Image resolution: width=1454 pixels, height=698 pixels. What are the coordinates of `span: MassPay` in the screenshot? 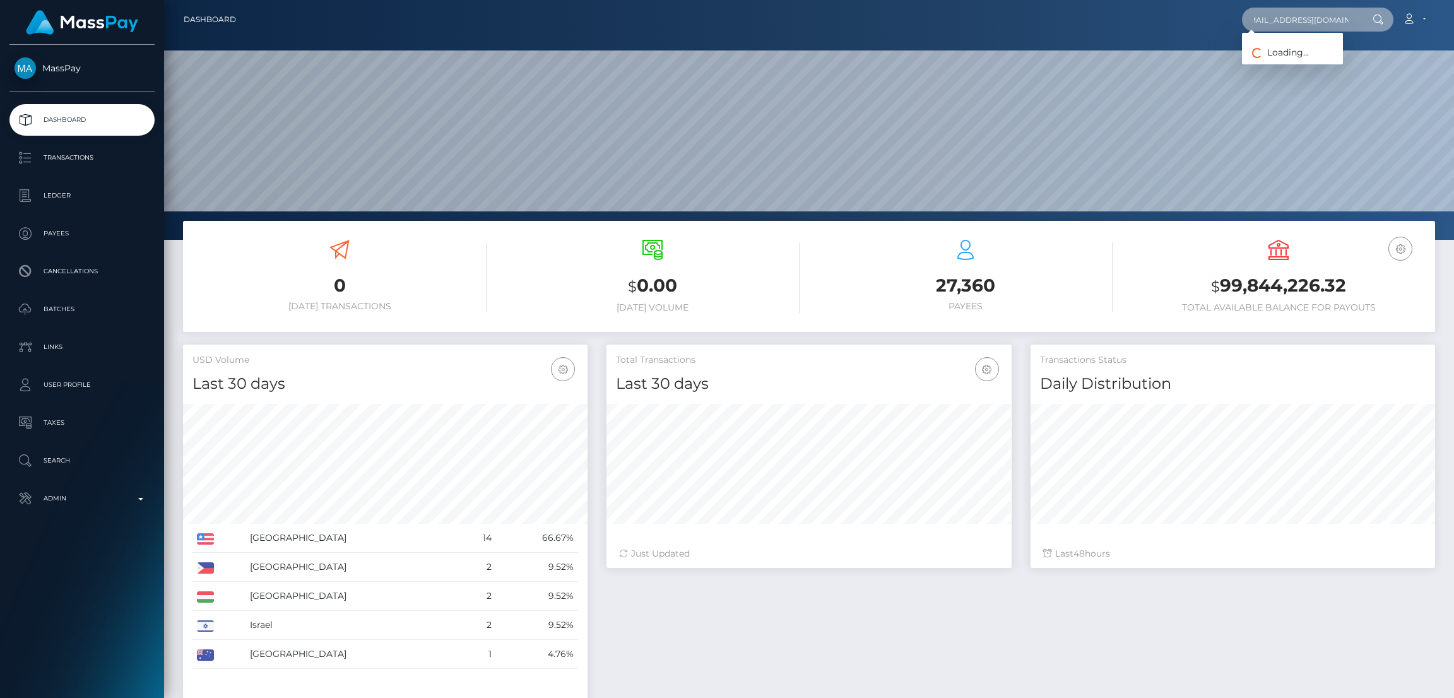 It's located at (82, 68).